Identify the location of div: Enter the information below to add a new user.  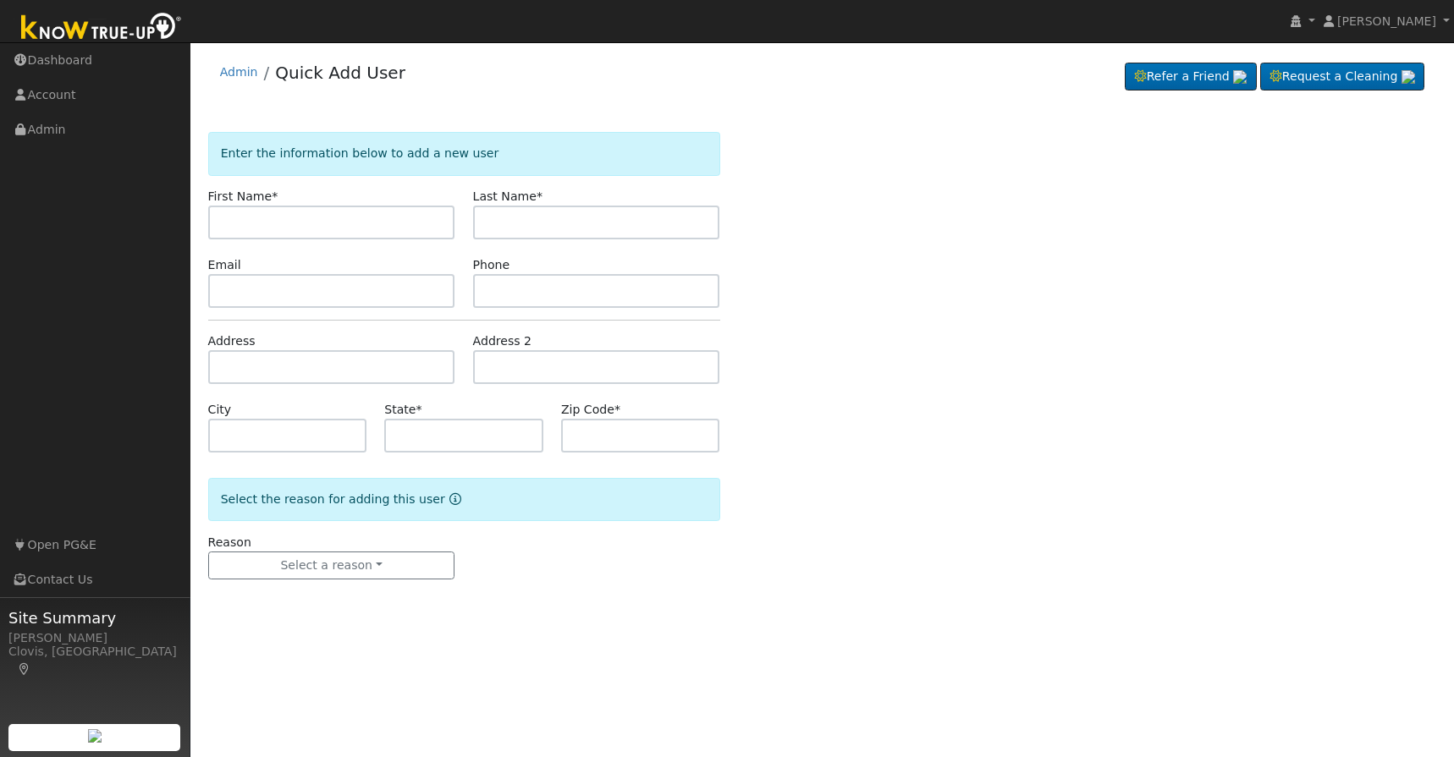
(464, 153).